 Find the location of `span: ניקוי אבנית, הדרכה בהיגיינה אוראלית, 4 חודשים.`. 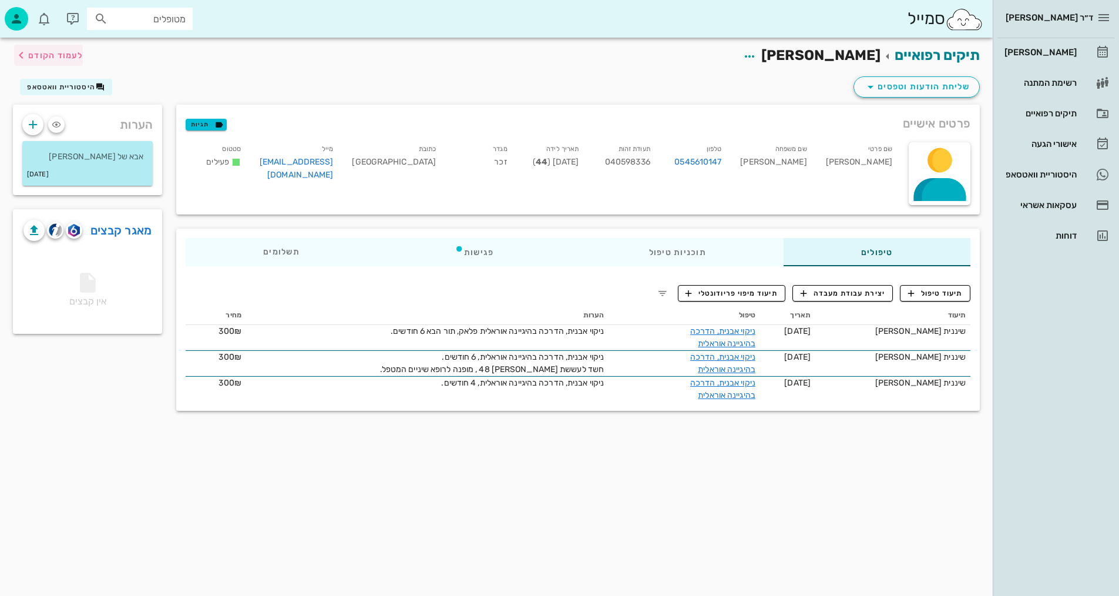

span: ניקוי אבנית, הדרכה בהיגיינה אוראלית, 4 חודשים. is located at coordinates (522, 383).